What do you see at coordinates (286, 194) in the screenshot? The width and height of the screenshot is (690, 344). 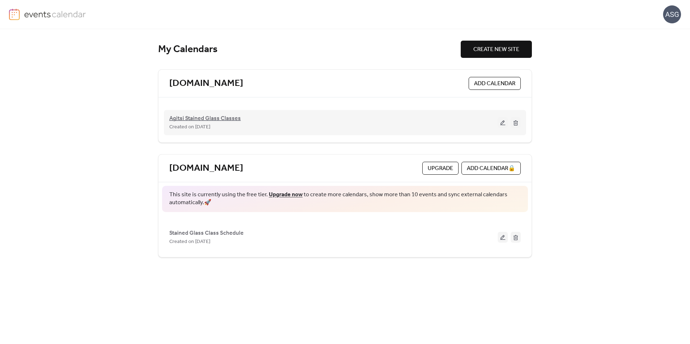 I see `a: Upgrade now` at bounding box center [286, 194].